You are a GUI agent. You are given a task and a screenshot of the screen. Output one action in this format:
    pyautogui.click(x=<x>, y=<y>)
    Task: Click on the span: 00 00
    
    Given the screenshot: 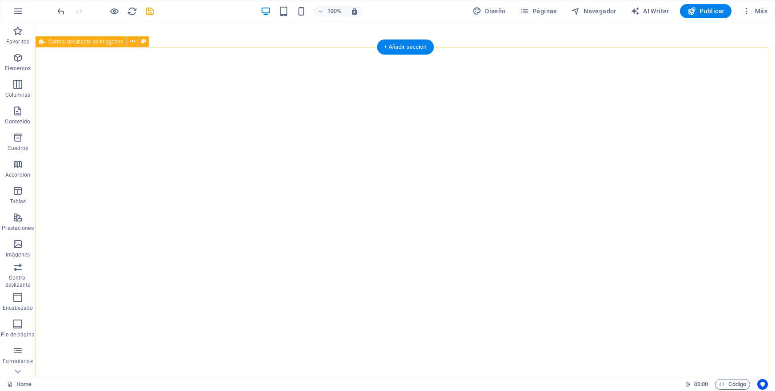 What is the action you would take?
    pyautogui.click(x=701, y=384)
    